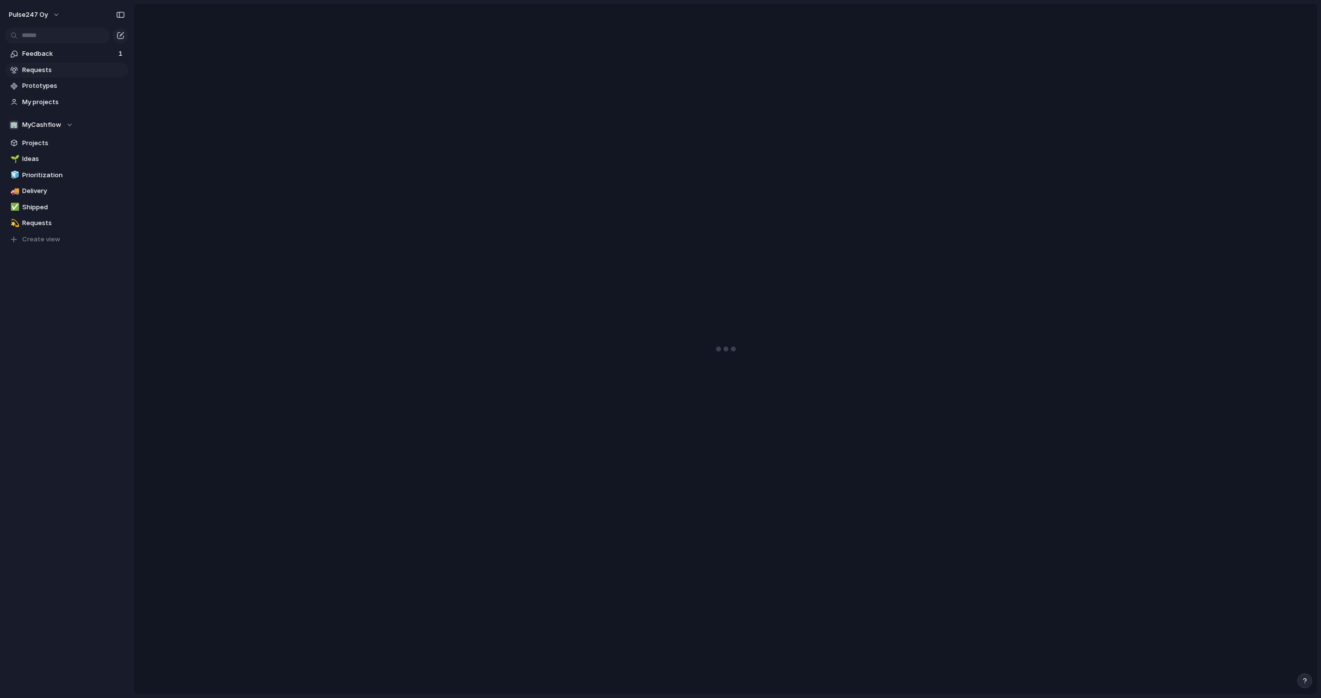 The image size is (1321, 698). What do you see at coordinates (67, 143) in the screenshot?
I see `a: Projects` at bounding box center [67, 143].